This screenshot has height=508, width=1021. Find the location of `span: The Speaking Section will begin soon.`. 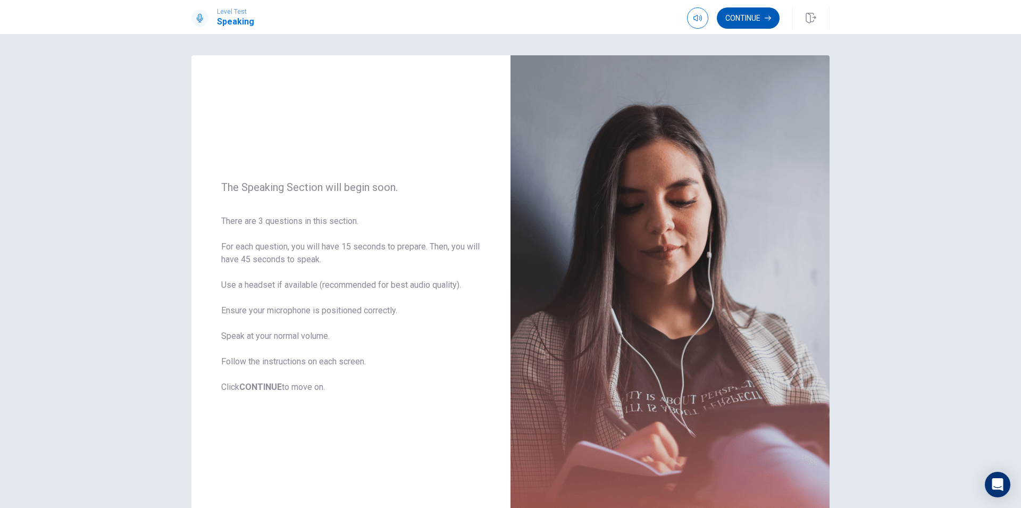

span: The Speaking Section will begin soon. is located at coordinates (351, 187).